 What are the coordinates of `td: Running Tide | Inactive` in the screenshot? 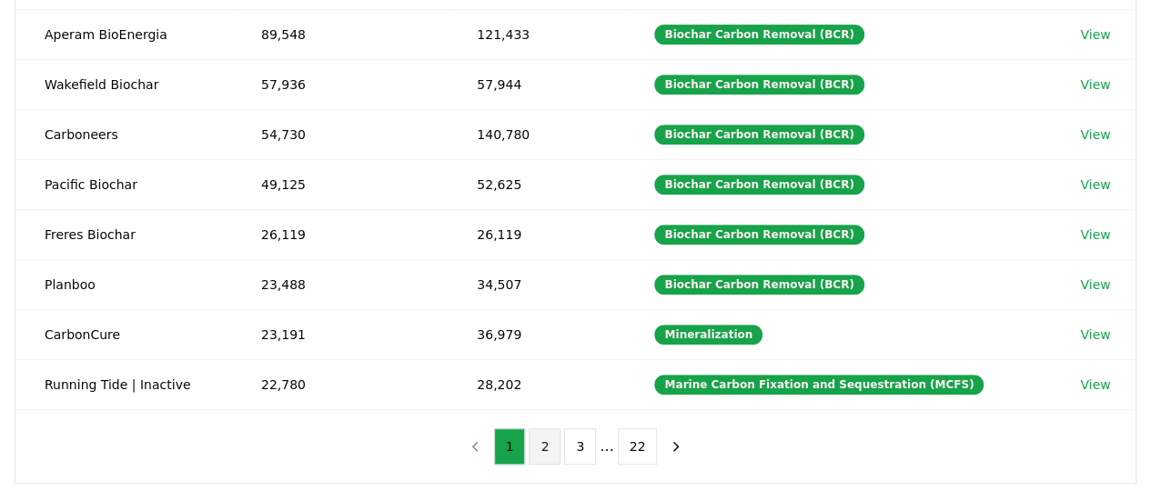 It's located at (124, 384).